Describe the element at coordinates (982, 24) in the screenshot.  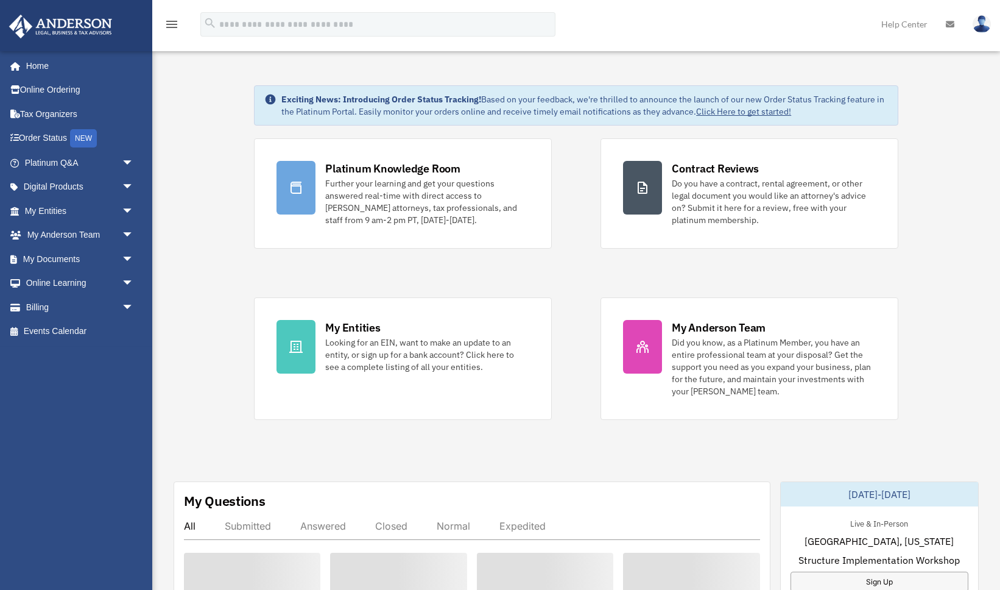
I see `img: User Pic` at that location.